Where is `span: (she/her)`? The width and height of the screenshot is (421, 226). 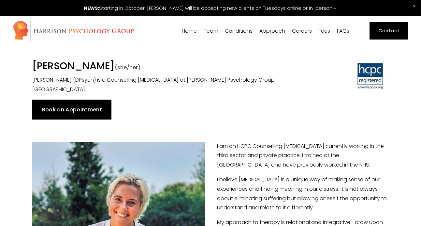 span: (she/her) is located at coordinates (128, 67).